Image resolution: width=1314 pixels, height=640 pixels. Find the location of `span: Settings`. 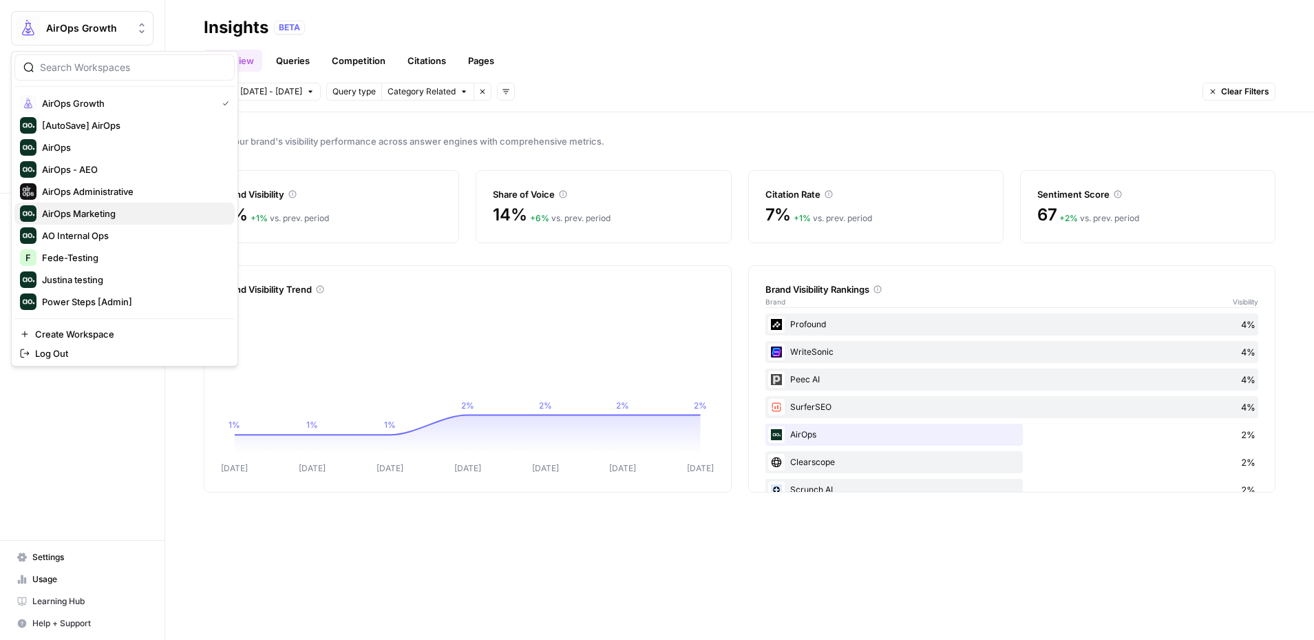

span: Settings is located at coordinates (89, 557).